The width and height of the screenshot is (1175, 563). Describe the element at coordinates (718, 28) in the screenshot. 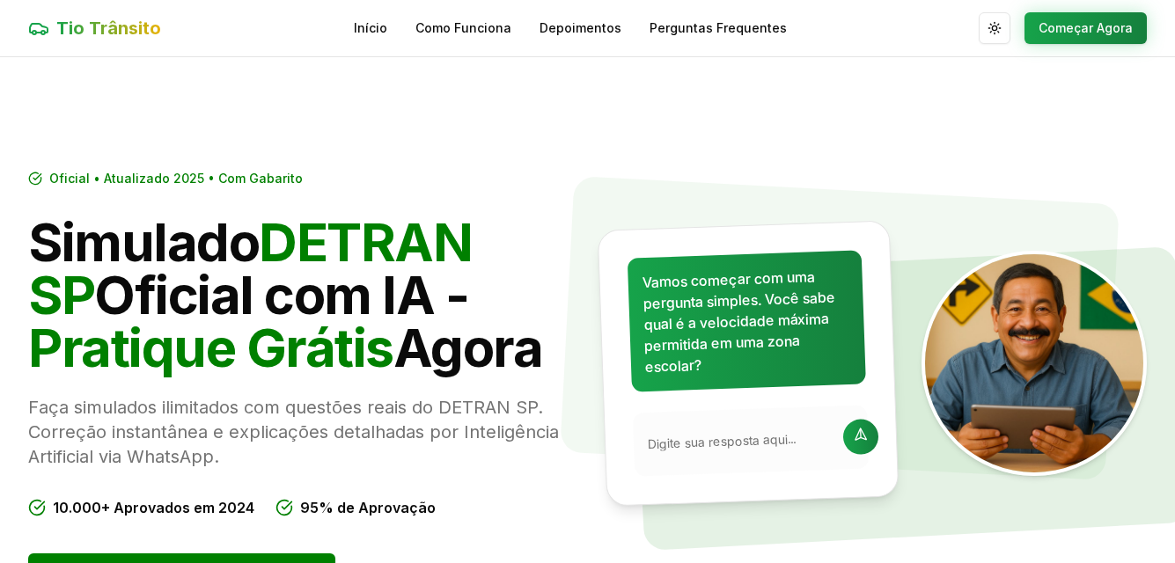

I see `a: Perguntas Frequentes` at that location.